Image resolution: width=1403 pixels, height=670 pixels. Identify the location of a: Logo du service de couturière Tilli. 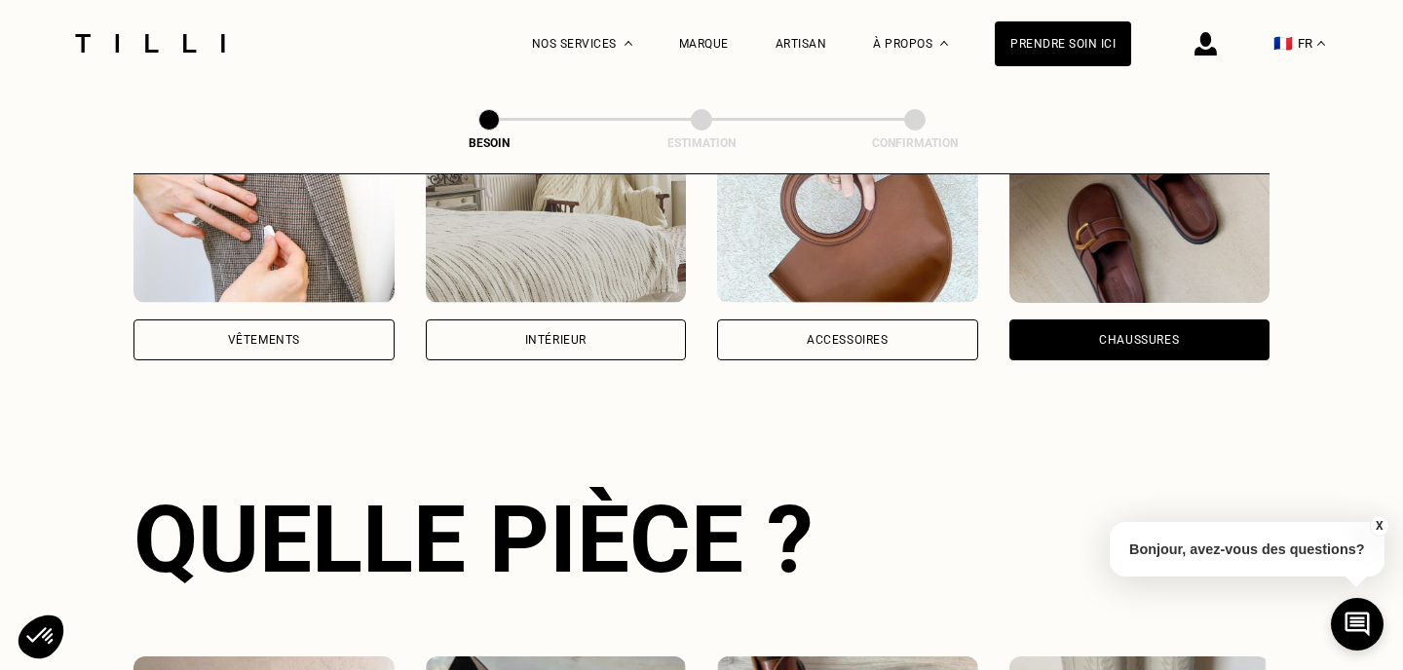
(150, 43).